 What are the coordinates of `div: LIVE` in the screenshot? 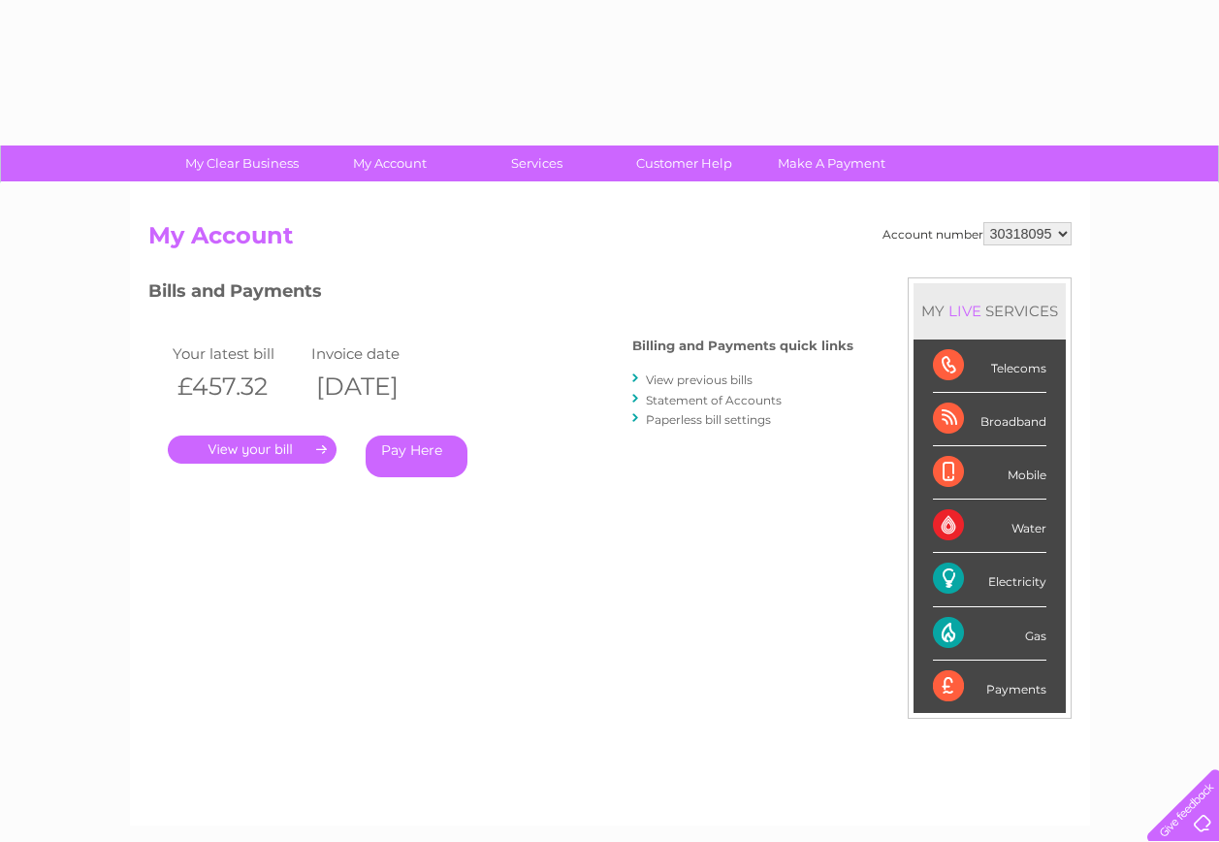 It's located at (965, 310).